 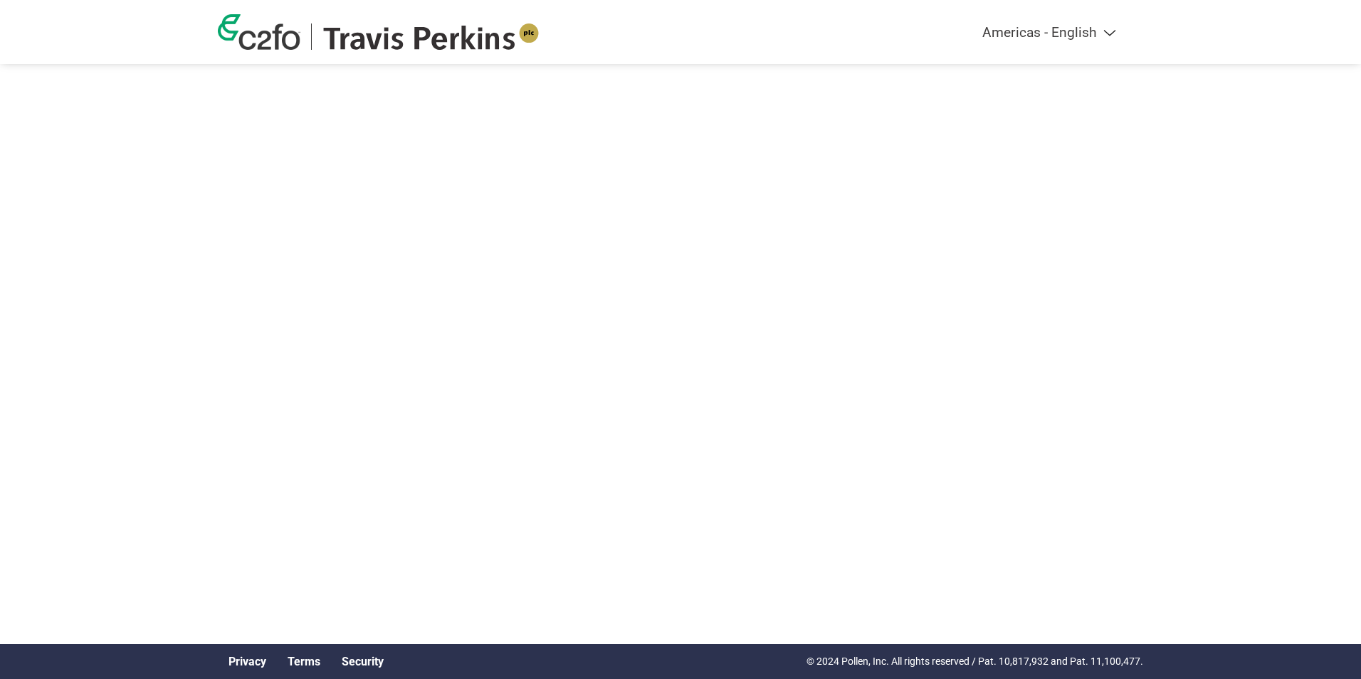 I want to click on img: c2fo logo, so click(x=259, y=32).